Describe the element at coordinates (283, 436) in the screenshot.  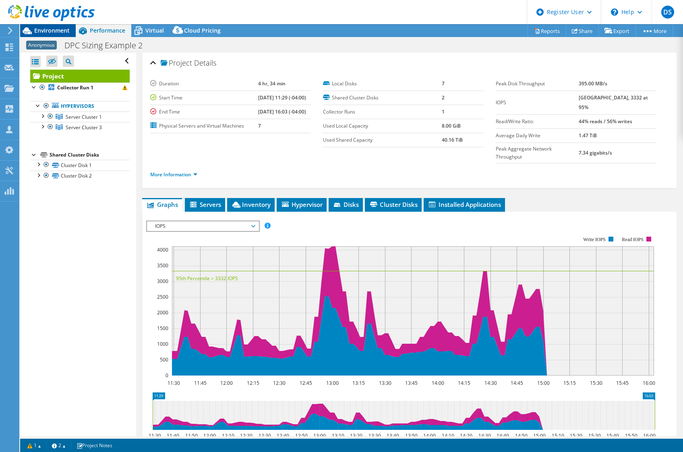
I see `text: 12:40` at that location.